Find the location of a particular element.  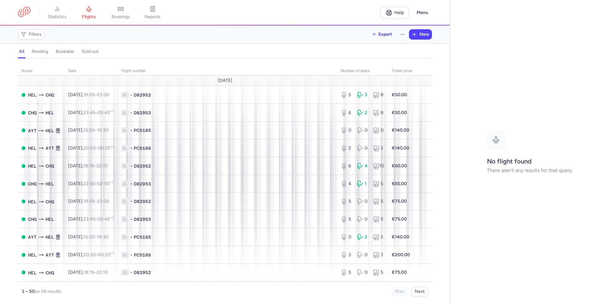

p: There aren't any results for that query. is located at coordinates (530, 170).